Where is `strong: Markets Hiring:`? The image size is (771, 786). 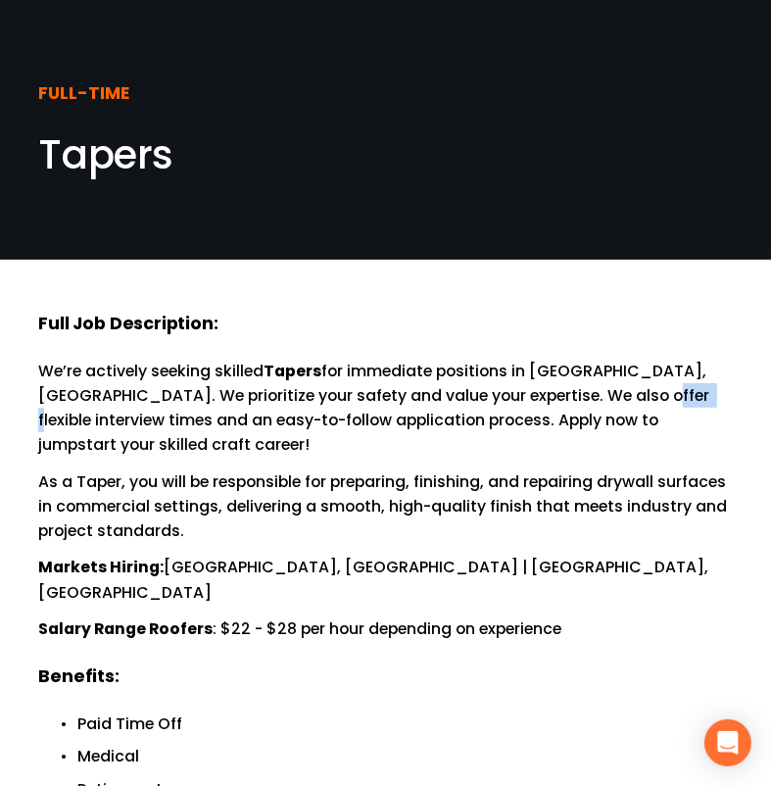
strong: Markets Hiring: is located at coordinates (101, 567).